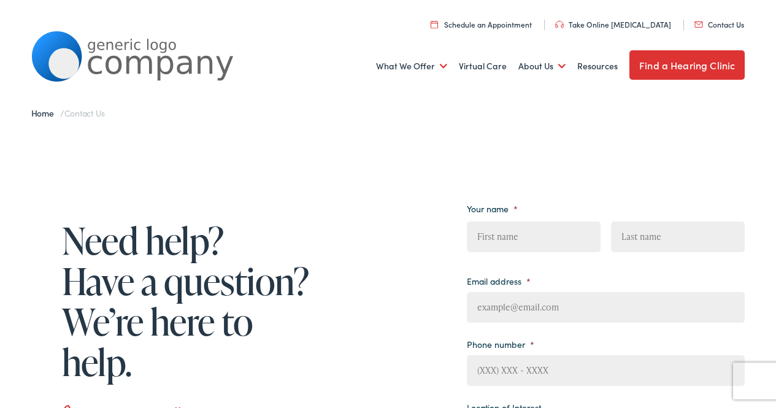 The width and height of the screenshot is (776, 408). Describe the element at coordinates (534, 237) in the screenshot. I see `input: First name` at that location.